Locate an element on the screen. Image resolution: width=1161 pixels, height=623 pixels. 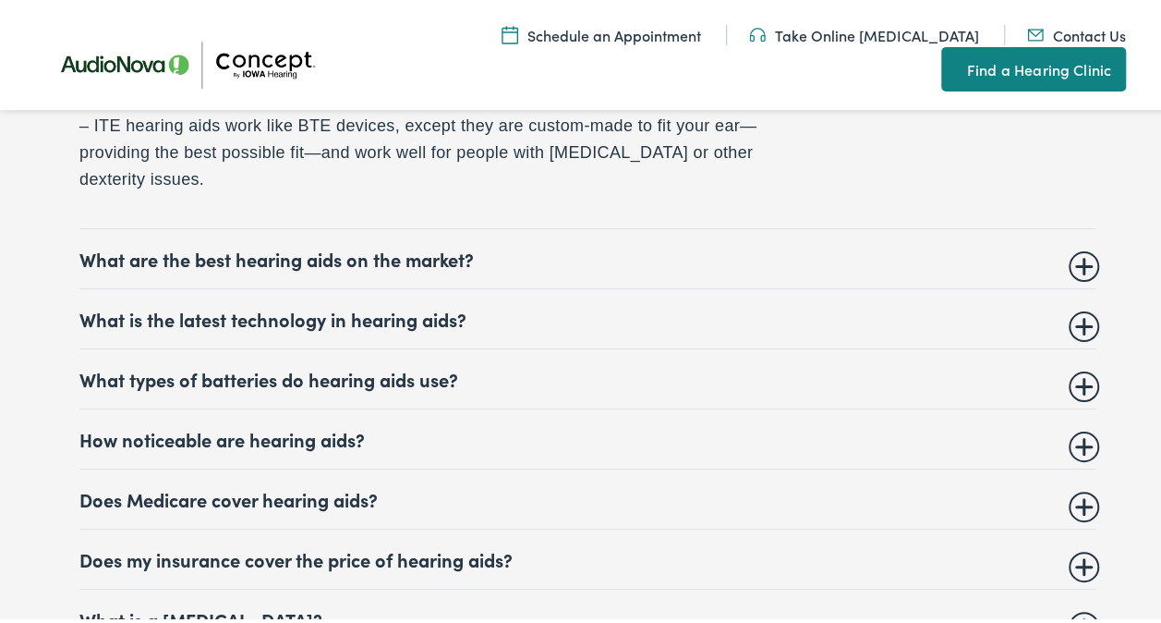
summary: How noticeable are hearing aids? is located at coordinates (588, 435).